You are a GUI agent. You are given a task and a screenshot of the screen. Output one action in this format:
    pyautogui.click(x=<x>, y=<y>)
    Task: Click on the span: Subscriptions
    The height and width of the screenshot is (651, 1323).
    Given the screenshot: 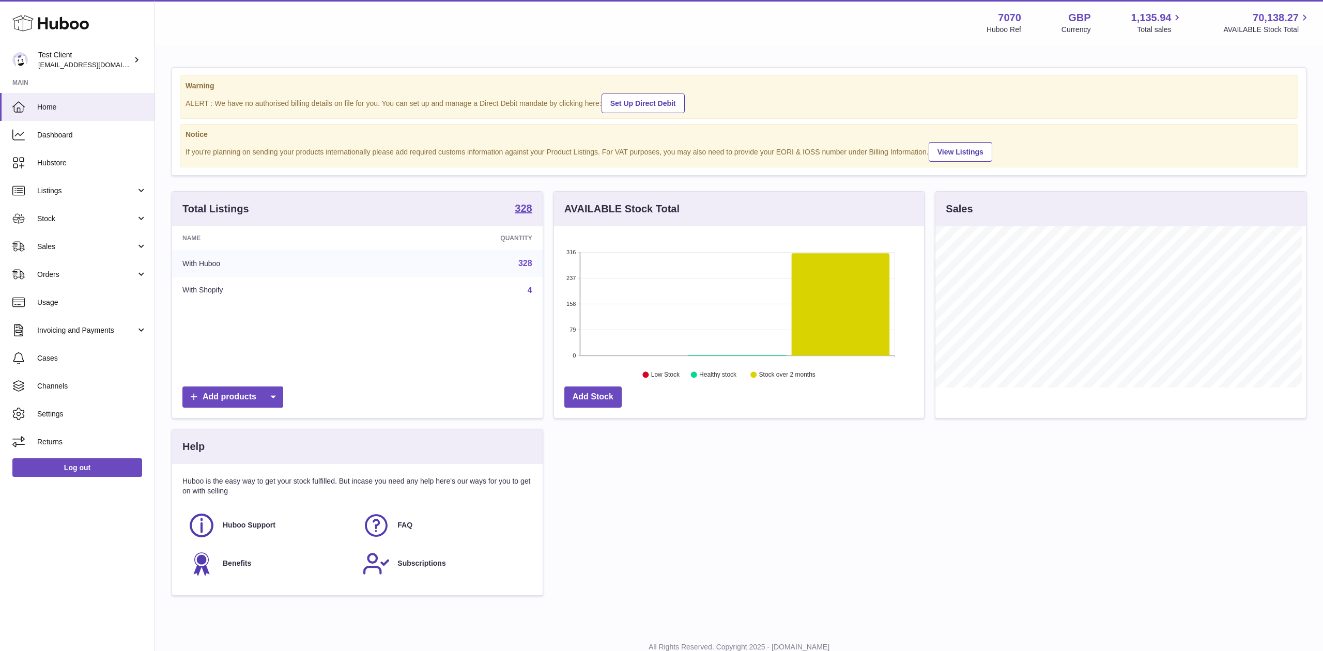 What is the action you would take?
    pyautogui.click(x=421, y=563)
    